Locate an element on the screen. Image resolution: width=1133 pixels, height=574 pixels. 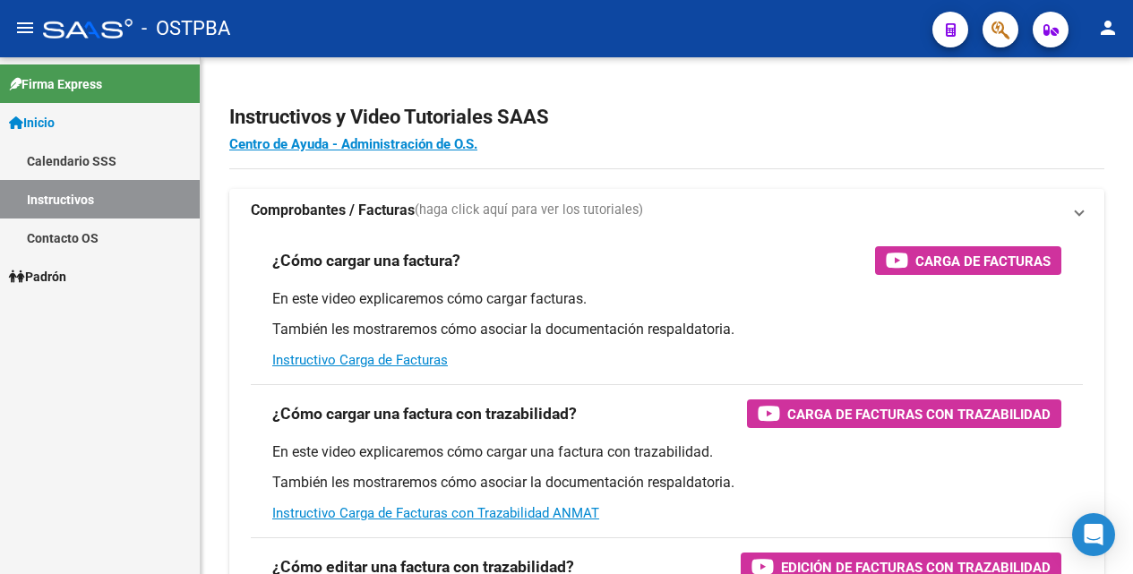
h3: ¿Cómo cargar una factura con trazabilidad? is located at coordinates (424, 414).